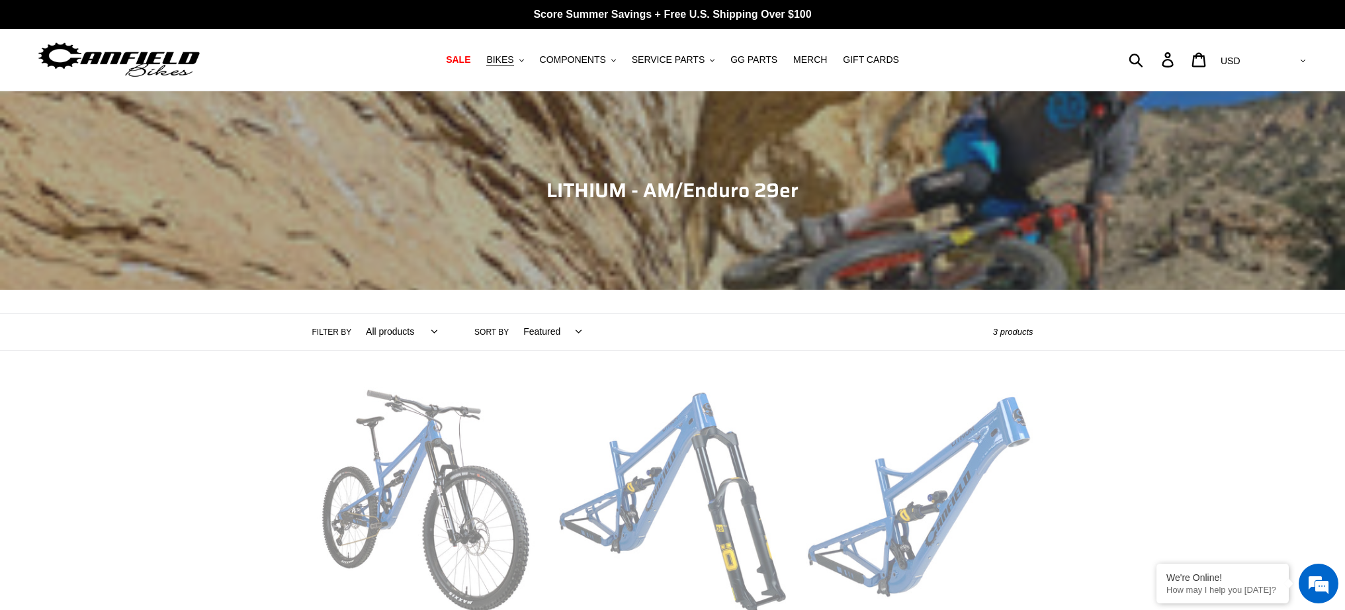 This screenshot has height=610, width=1345. What do you see at coordinates (491, 332) in the screenshot?
I see `label: Sort by` at bounding box center [491, 332].